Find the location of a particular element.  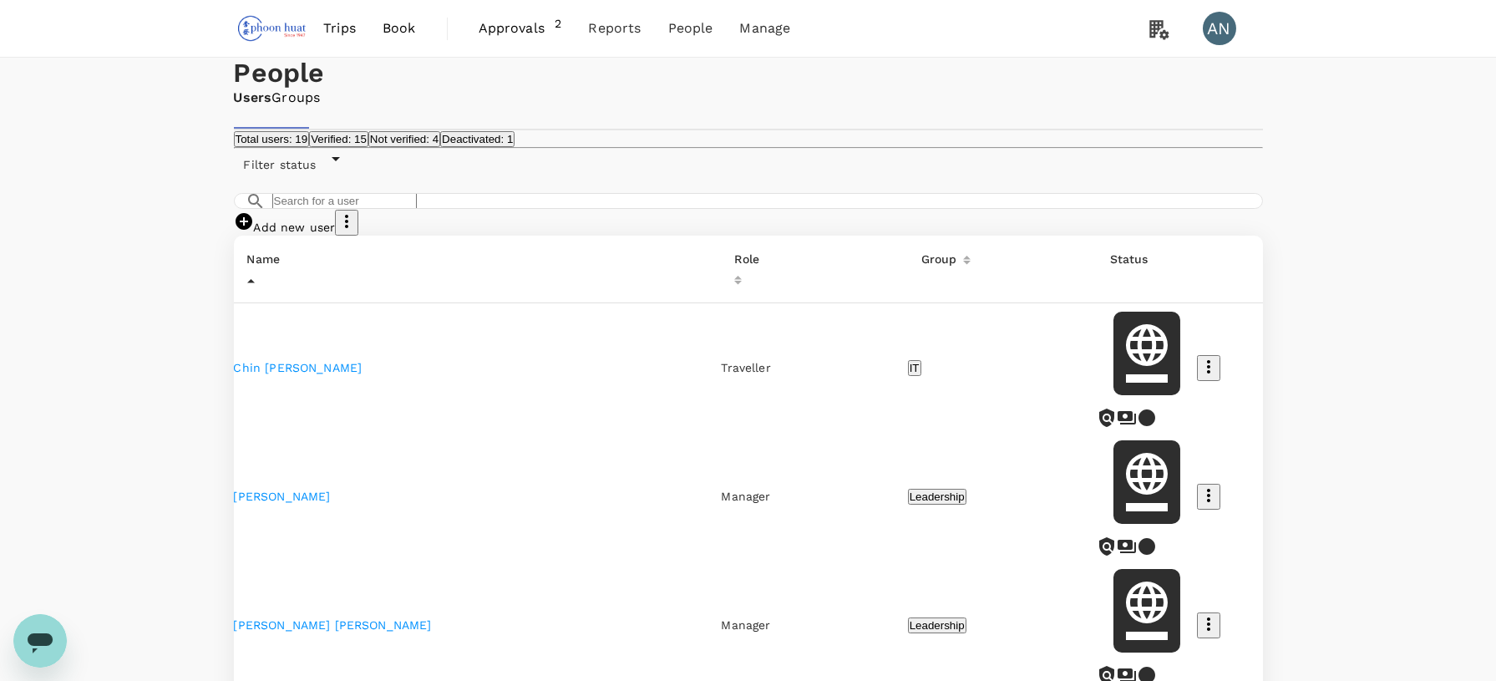

span: People is located at coordinates (691, 28).